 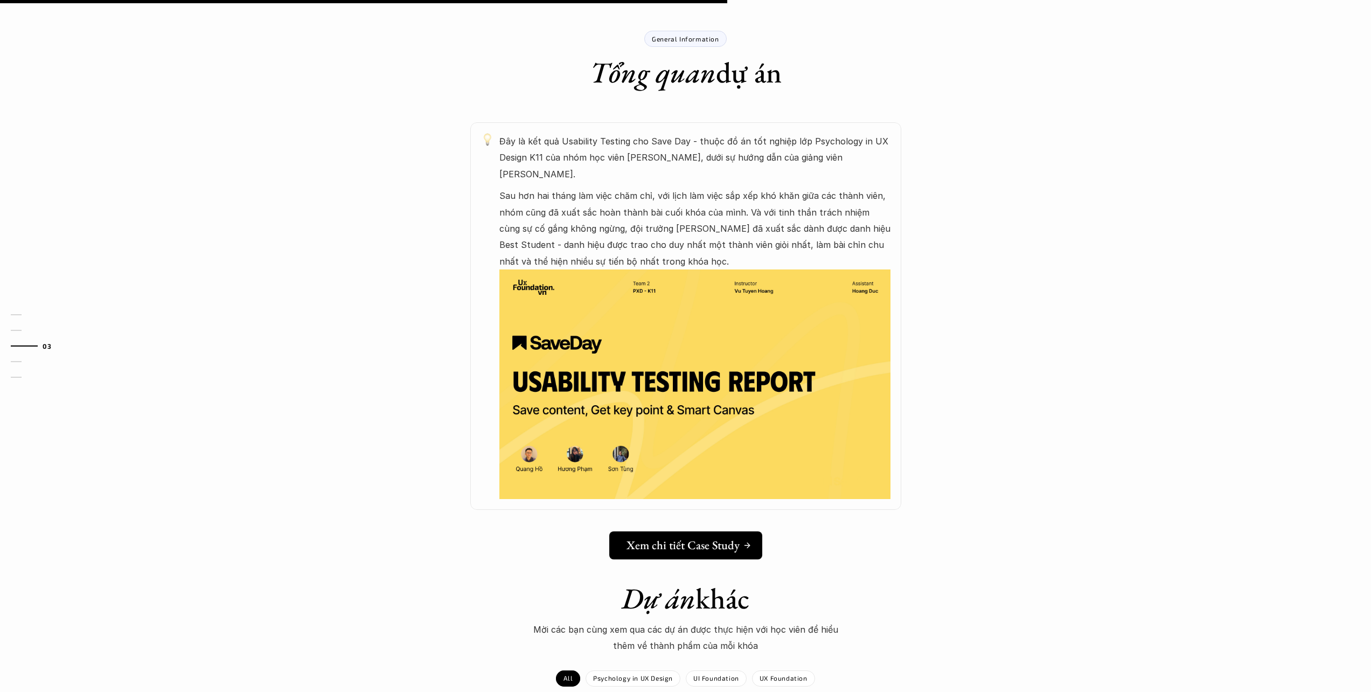 What do you see at coordinates (686, 545) in the screenshot?
I see `a: Xem chi tiết Case Study` at bounding box center [686, 545].